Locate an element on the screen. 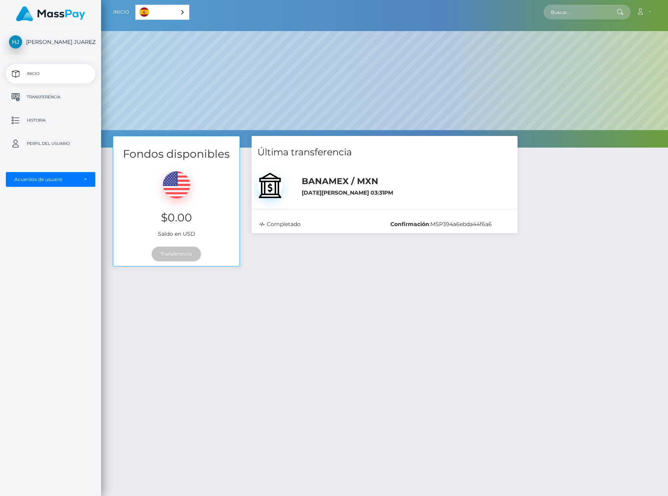  a: Perfil del usuario is located at coordinates (51, 144).